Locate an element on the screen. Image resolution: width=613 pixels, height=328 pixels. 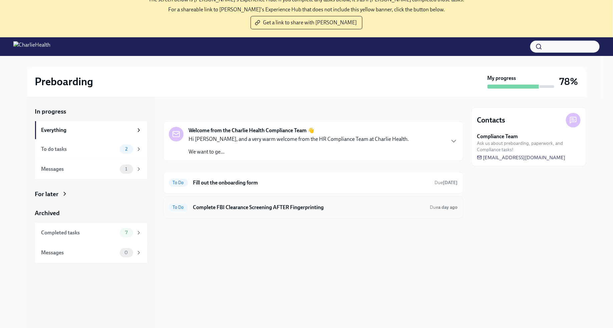
span: Ask us about preboarding, paperwork, and Compliance tasks! is located at coordinates (528, 147).